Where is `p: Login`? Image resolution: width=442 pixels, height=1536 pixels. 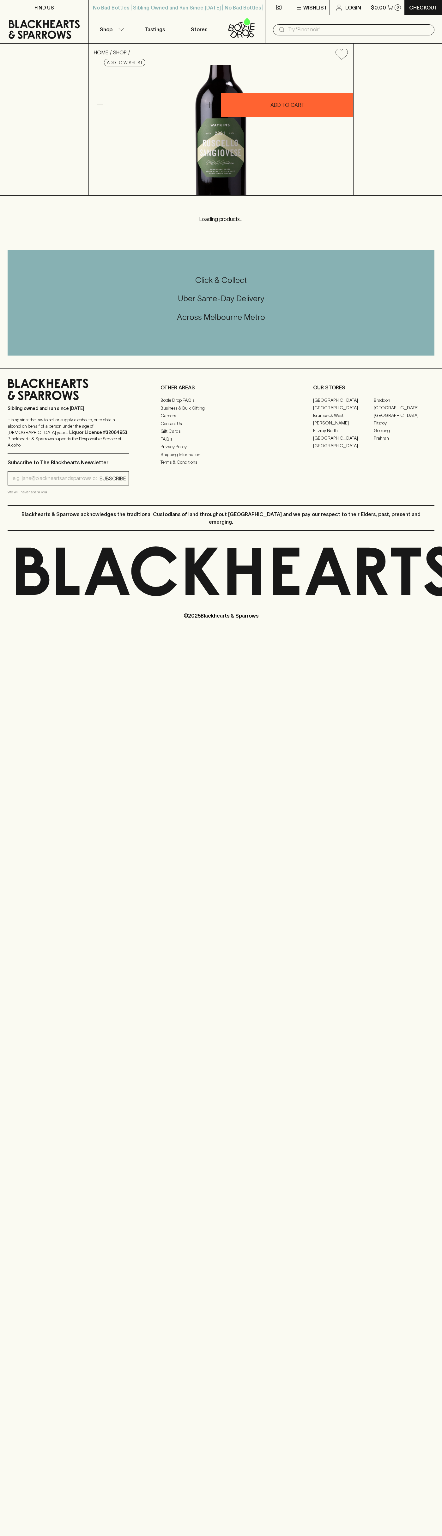 p: Login is located at coordinates (353, 8).